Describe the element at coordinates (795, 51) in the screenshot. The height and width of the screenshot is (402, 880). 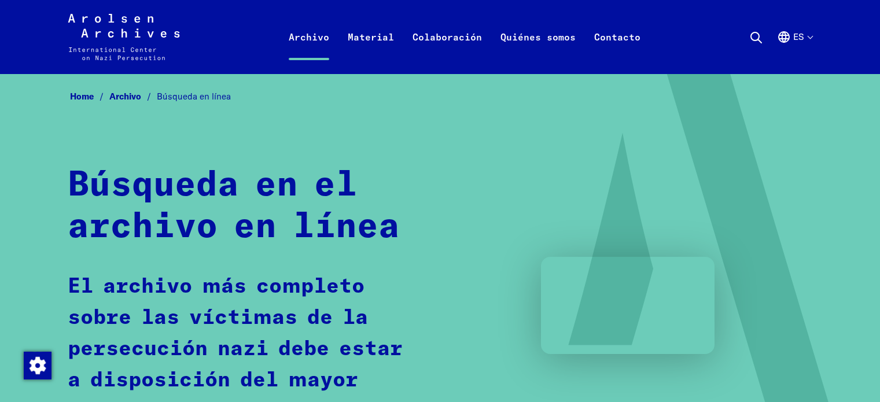
I see `button: Español, selección de idioma` at that location.